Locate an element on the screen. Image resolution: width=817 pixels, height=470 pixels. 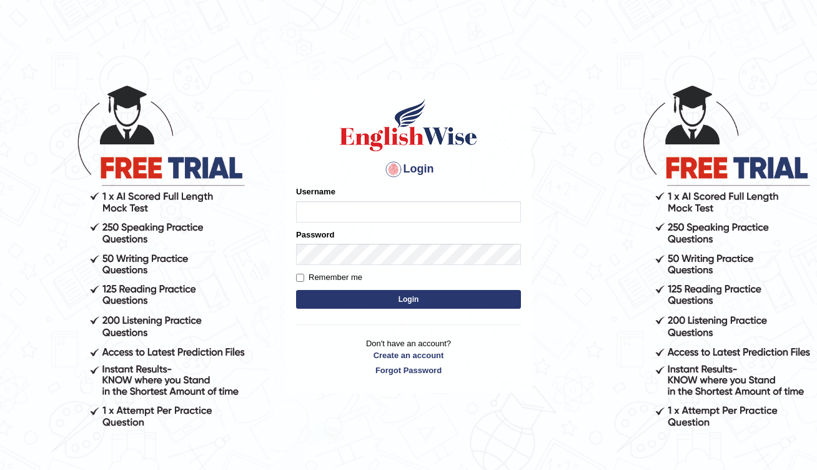
a: Create an account is located at coordinates (408, 355).